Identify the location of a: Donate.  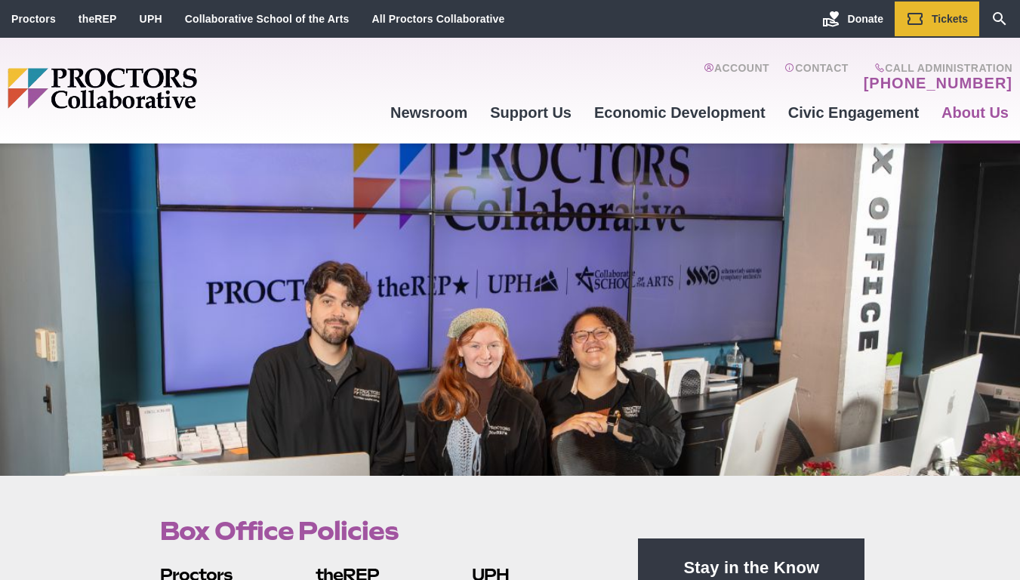
(852, 19).